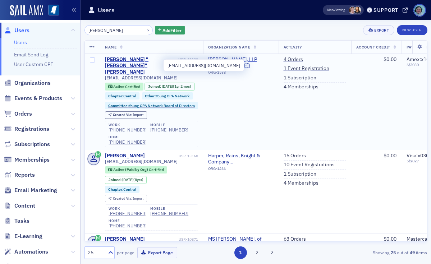 This screenshot has height=264, width=431. I want to click on a: Subscriptions, so click(27, 144).